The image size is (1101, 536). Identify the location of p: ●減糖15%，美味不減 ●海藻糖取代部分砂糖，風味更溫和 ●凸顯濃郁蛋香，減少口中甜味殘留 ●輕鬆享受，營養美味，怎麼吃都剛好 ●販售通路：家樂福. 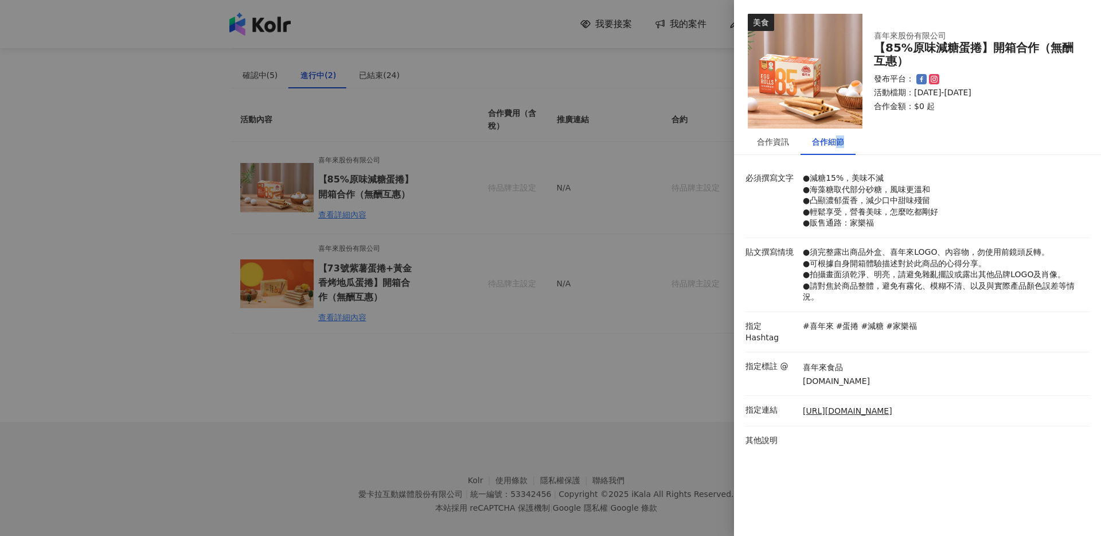
(943, 201).